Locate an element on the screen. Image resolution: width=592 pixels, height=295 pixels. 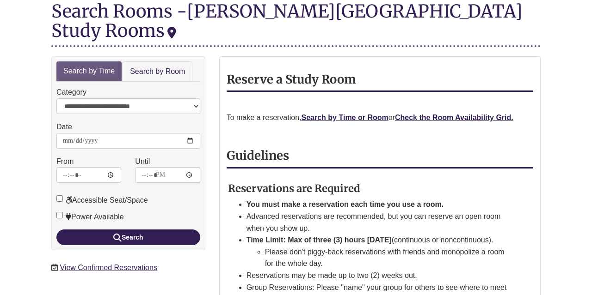
strong: You must make a reservation each time you use a room. is located at coordinates (345, 204).